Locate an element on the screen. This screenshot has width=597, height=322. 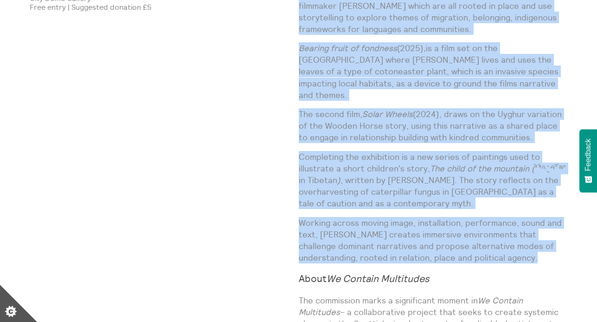
span: Feedback is located at coordinates (588, 155).